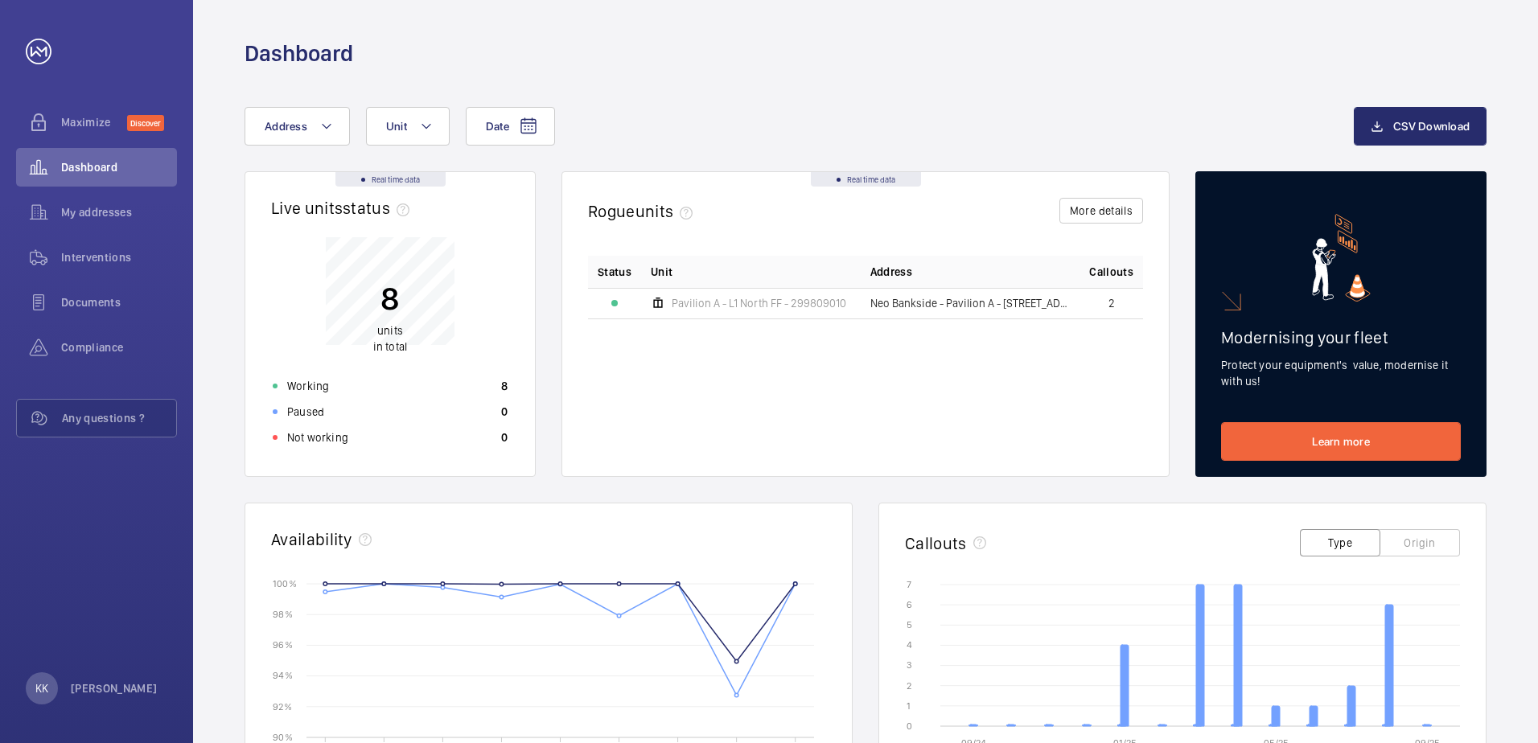  Describe the element at coordinates (909, 726) in the screenshot. I see `text: 0` at that location.